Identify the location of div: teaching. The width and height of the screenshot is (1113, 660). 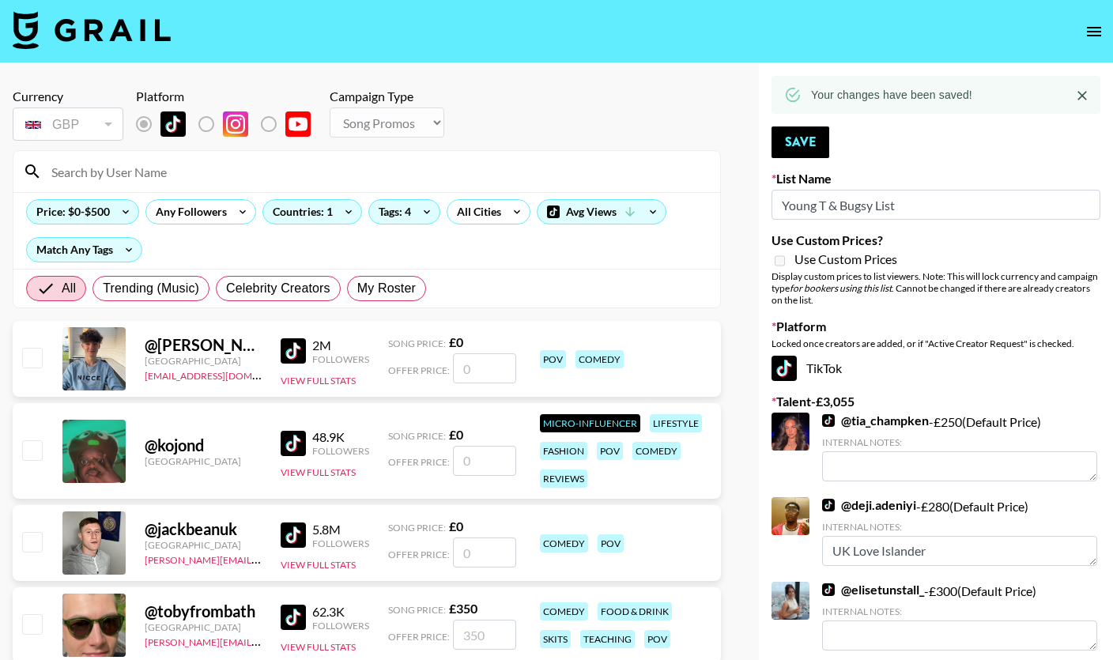
(607, 639).